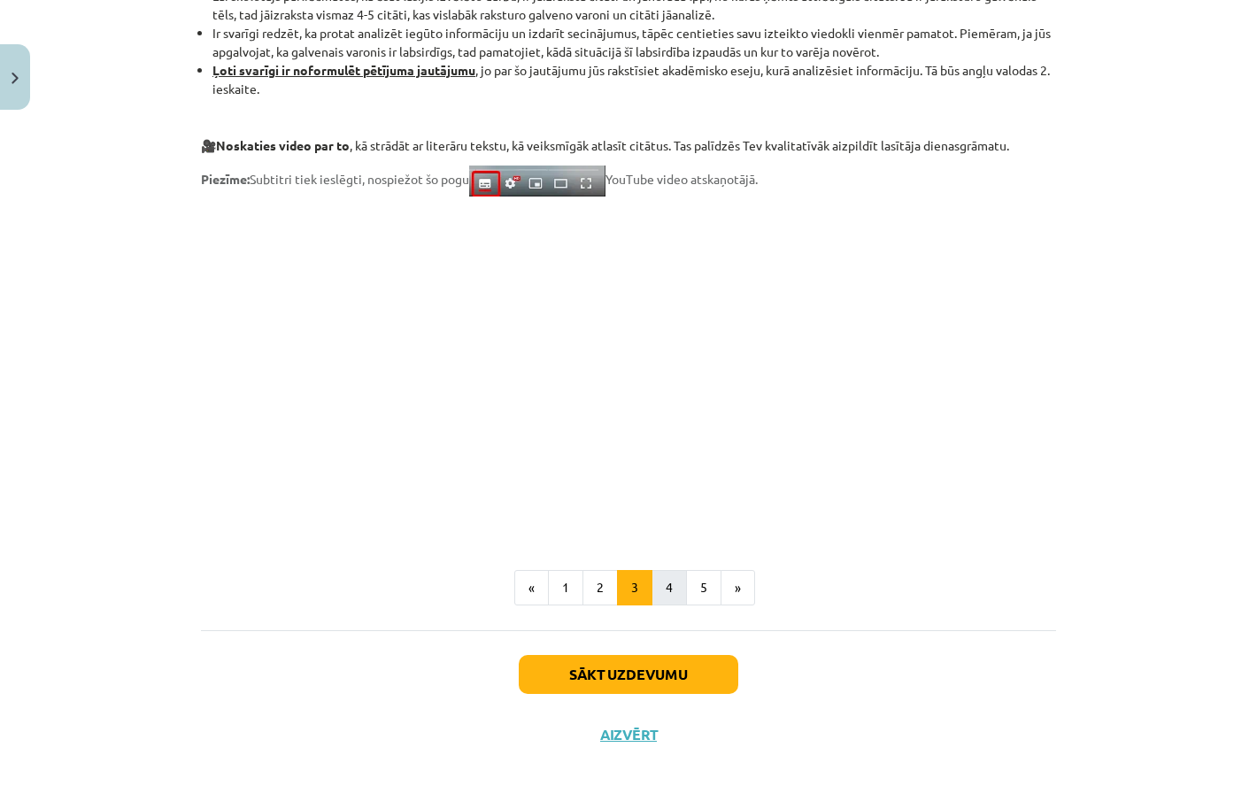 This screenshot has height=809, width=1257. I want to click on nav: Page navigation example, so click(628, 588).